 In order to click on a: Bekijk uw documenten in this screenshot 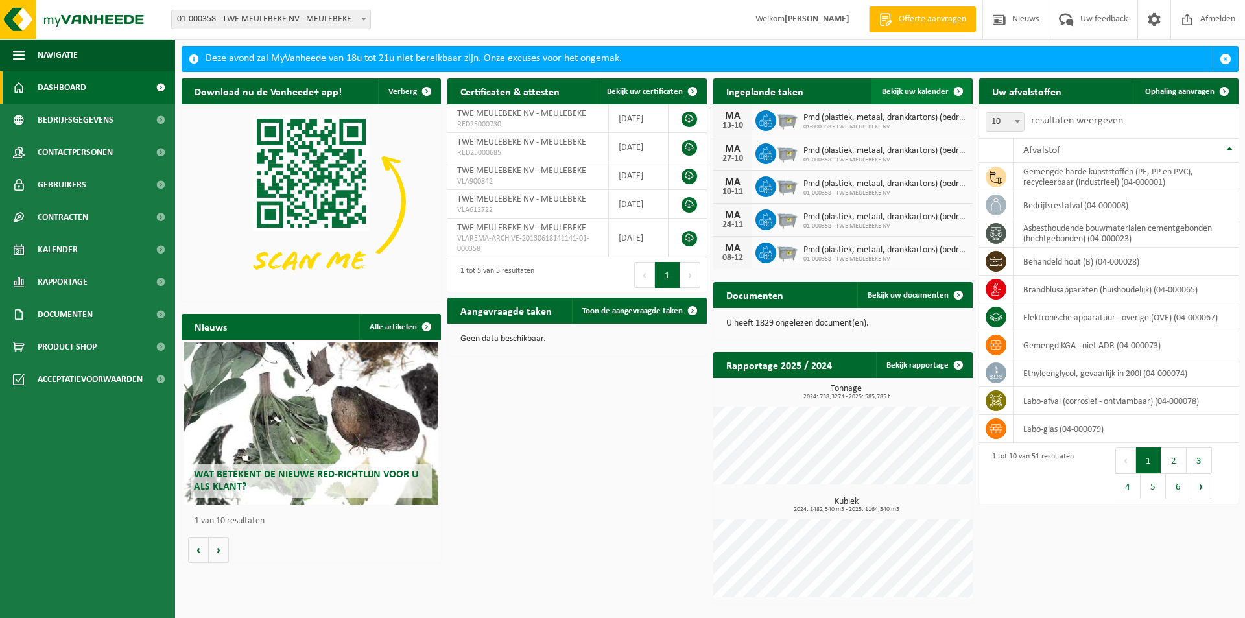, I will do `click(914, 295)`.